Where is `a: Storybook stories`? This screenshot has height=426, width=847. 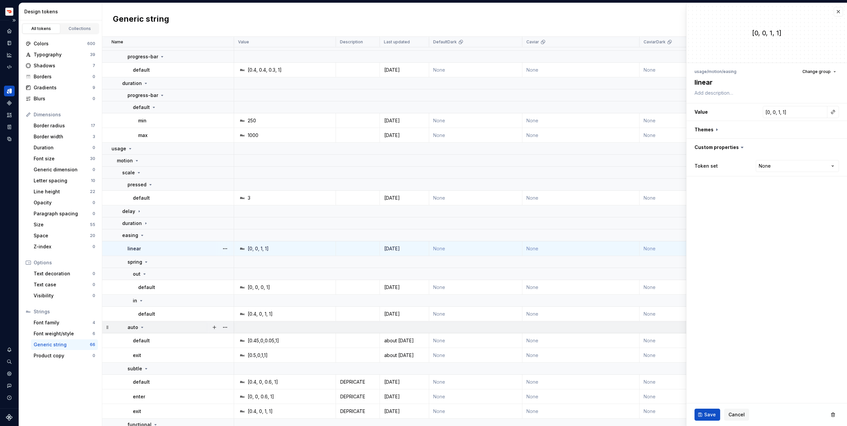 a: Storybook stories is located at coordinates (9, 127).